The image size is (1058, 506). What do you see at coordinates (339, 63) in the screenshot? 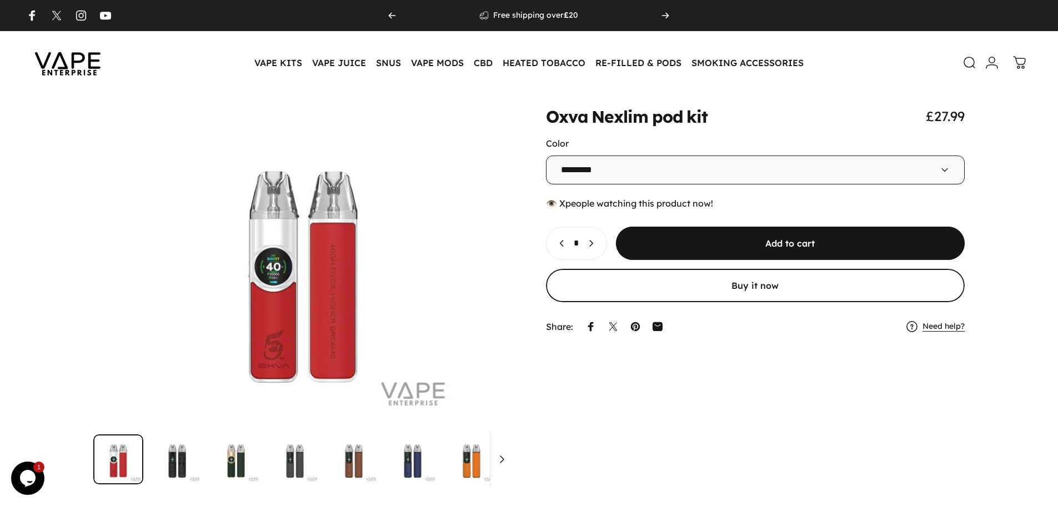
I see `summary: VAPE JUICE` at bounding box center [339, 63].